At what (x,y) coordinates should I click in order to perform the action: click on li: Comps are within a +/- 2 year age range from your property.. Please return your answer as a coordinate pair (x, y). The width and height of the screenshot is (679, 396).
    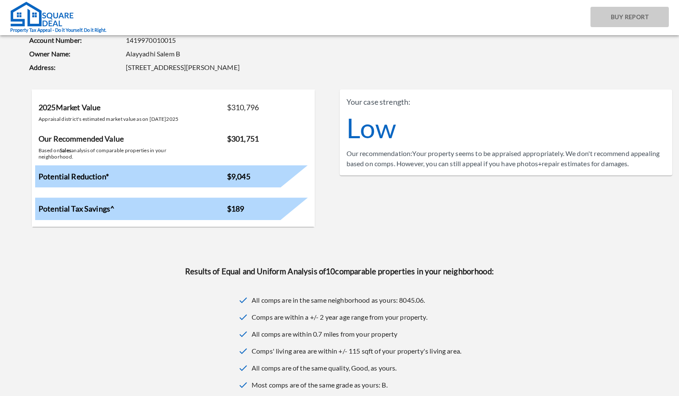
    Looking at the image, I should click on (348, 317).